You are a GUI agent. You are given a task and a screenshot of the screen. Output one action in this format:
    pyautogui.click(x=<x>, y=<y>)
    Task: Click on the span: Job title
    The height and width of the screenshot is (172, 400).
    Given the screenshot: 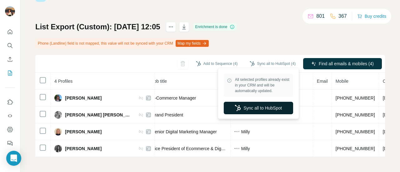 What is the action you would take?
    pyautogui.click(x=159, y=81)
    